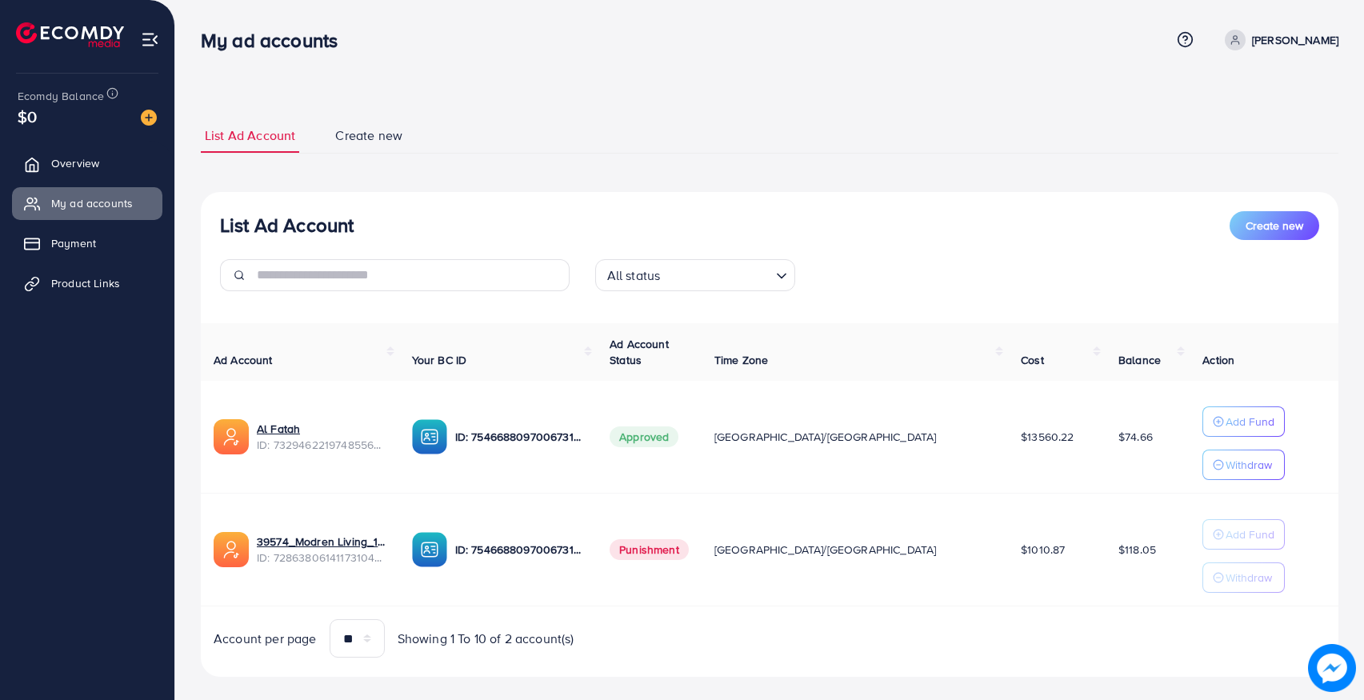  Describe the element at coordinates (286, 225) in the screenshot. I see `h3: List Ad Account` at that location.